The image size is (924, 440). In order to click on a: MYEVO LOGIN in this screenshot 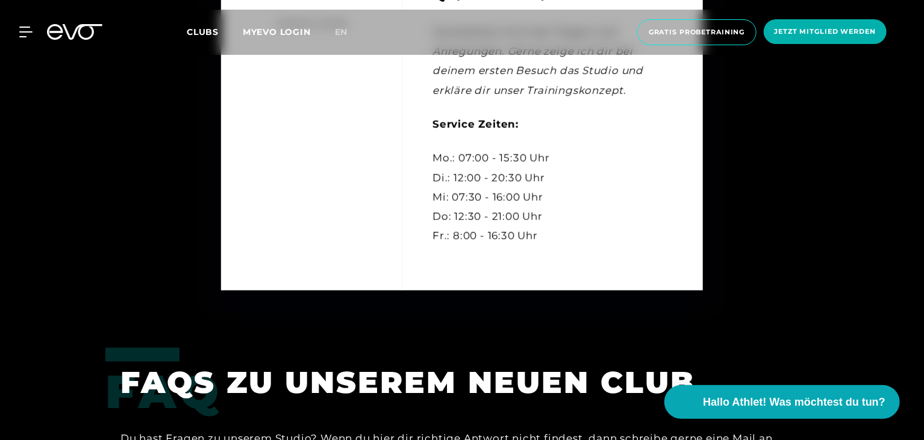, I will do `click(276, 32)`.